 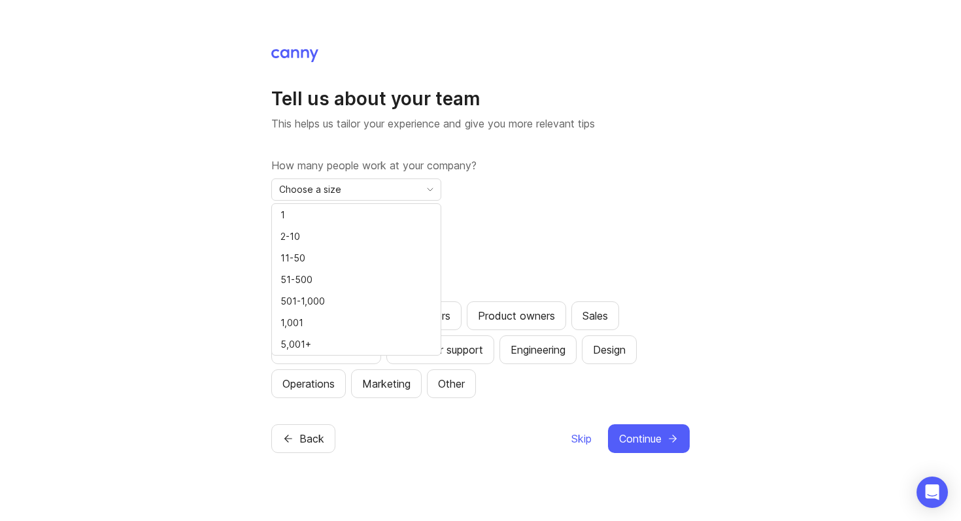 What do you see at coordinates (595, 316) in the screenshot?
I see `button: Sales` at bounding box center [595, 316].